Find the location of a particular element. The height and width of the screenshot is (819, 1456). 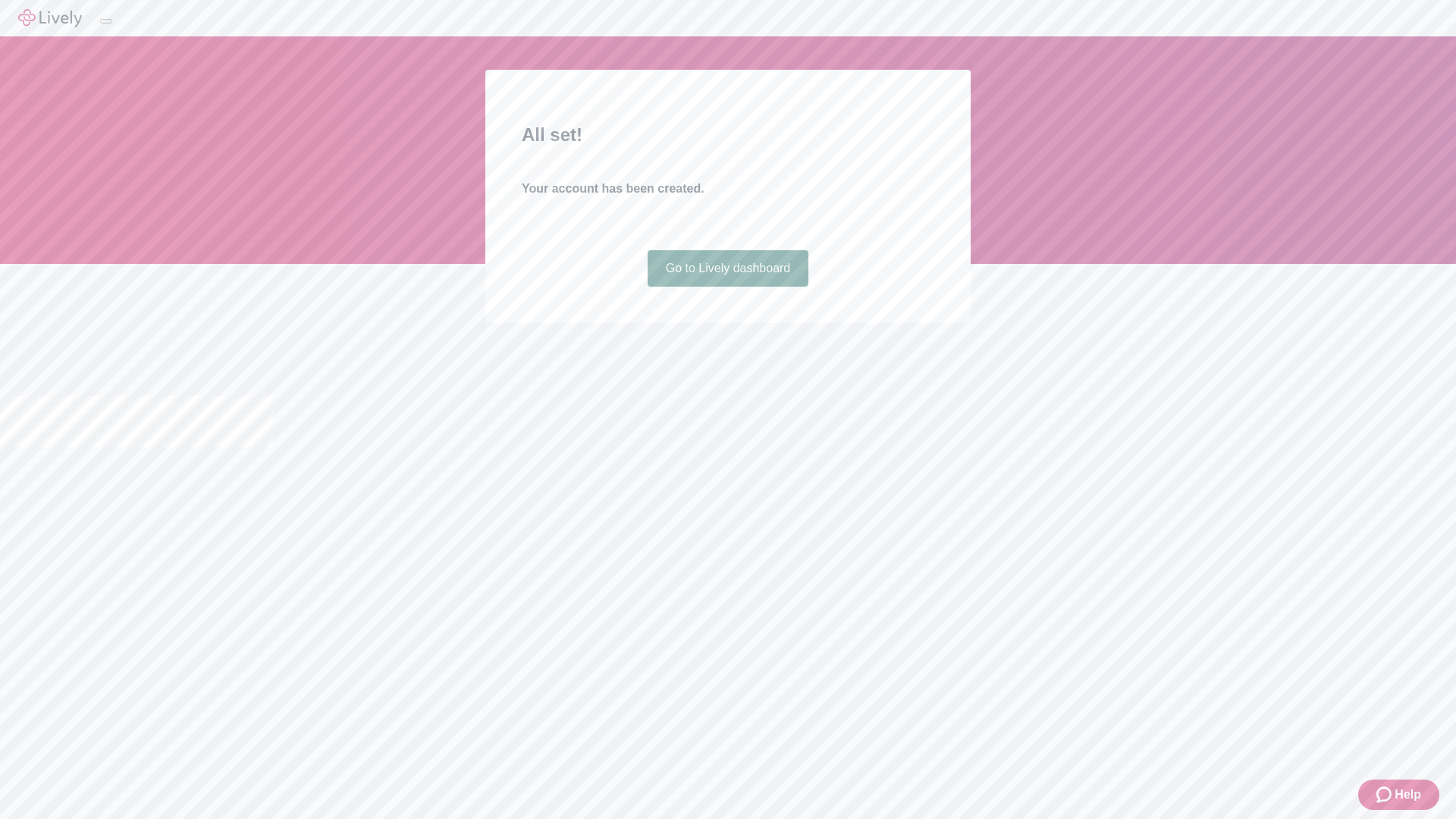

img: Lively is located at coordinates (50, 19).